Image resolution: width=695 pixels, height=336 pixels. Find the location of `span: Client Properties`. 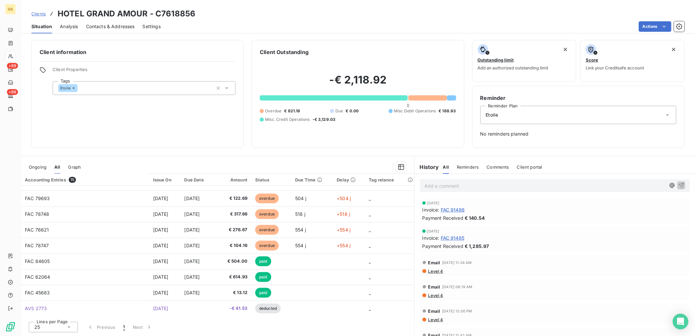

span: Client Properties is located at coordinates (144, 71).